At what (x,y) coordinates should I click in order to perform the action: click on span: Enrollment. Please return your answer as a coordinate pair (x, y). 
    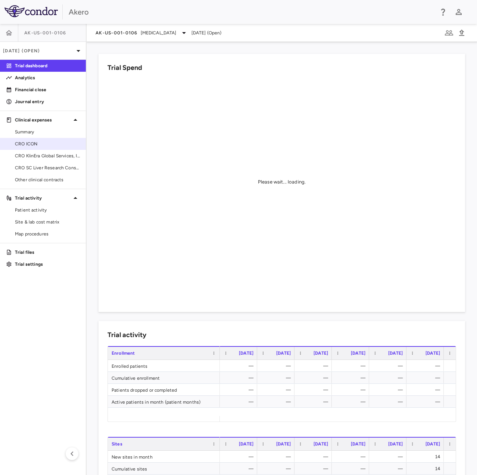
    Looking at the image, I should click on (123, 353).